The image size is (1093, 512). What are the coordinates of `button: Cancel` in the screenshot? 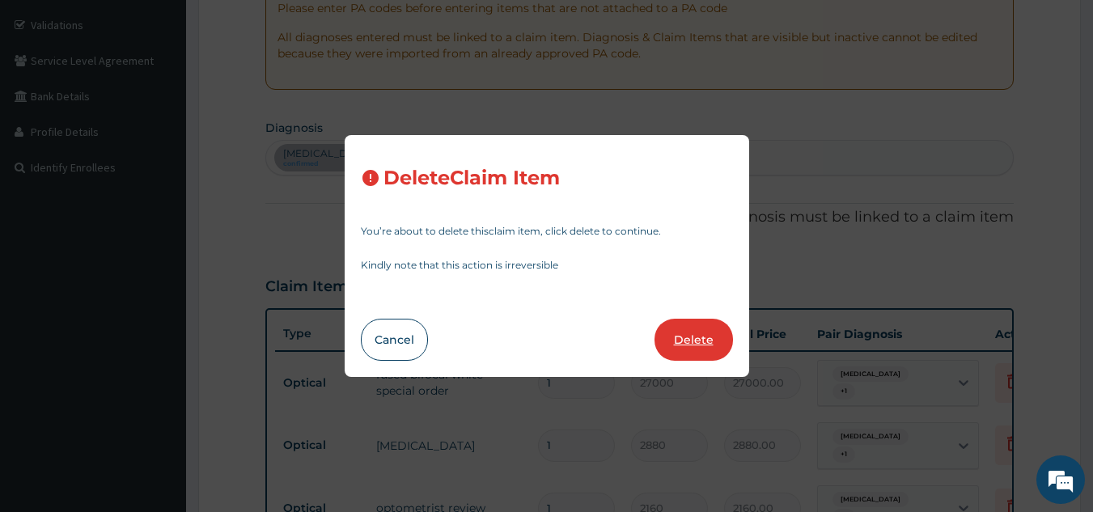 It's located at (394, 340).